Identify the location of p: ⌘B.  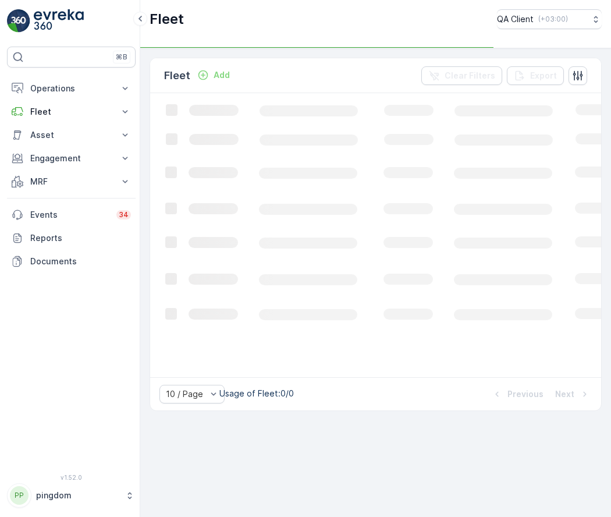
(122, 57).